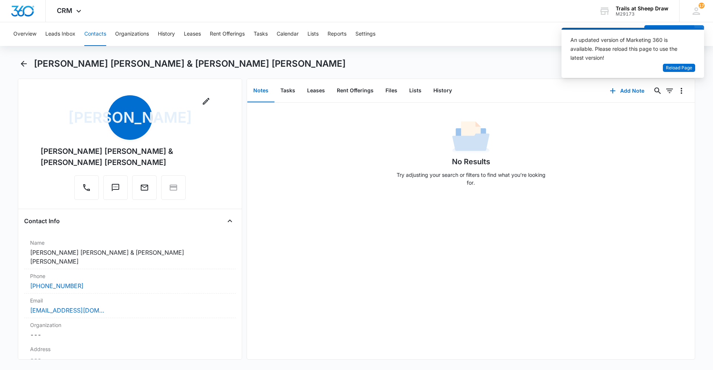 The width and height of the screenshot is (713, 370). What do you see at coordinates (627, 91) in the screenshot?
I see `button: Add Note` at bounding box center [627, 91].